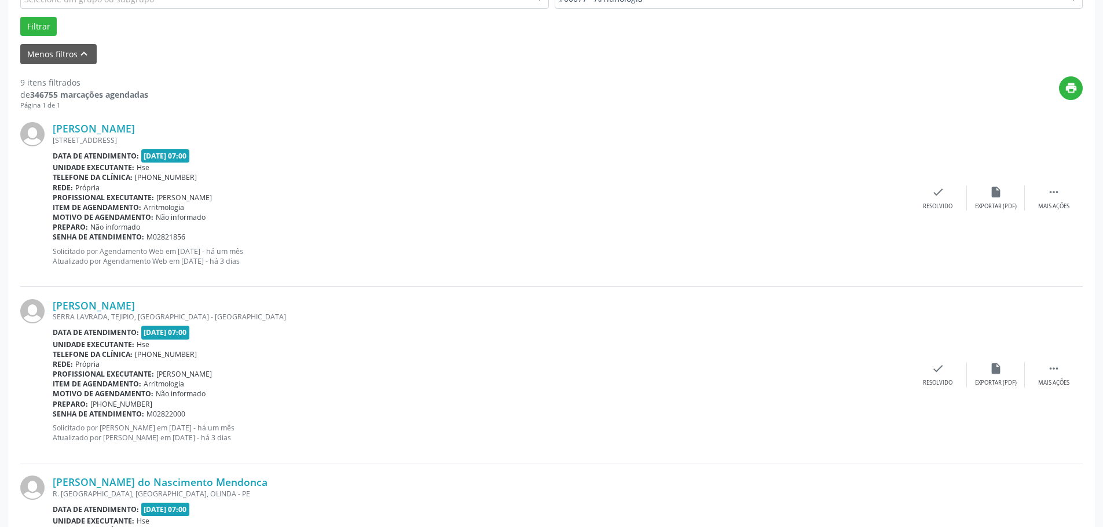  Describe the element at coordinates (1071, 88) in the screenshot. I see `i: print` at that location.